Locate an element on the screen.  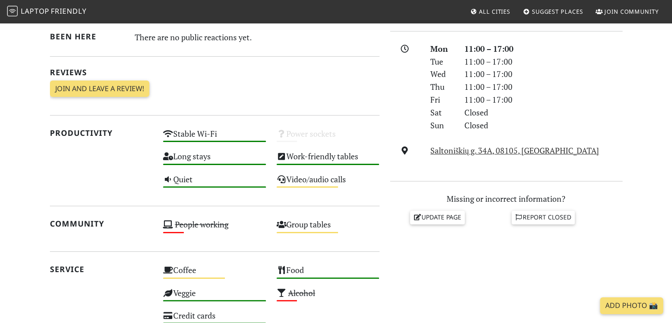
h2: Been here is located at coordinates (87, 36).